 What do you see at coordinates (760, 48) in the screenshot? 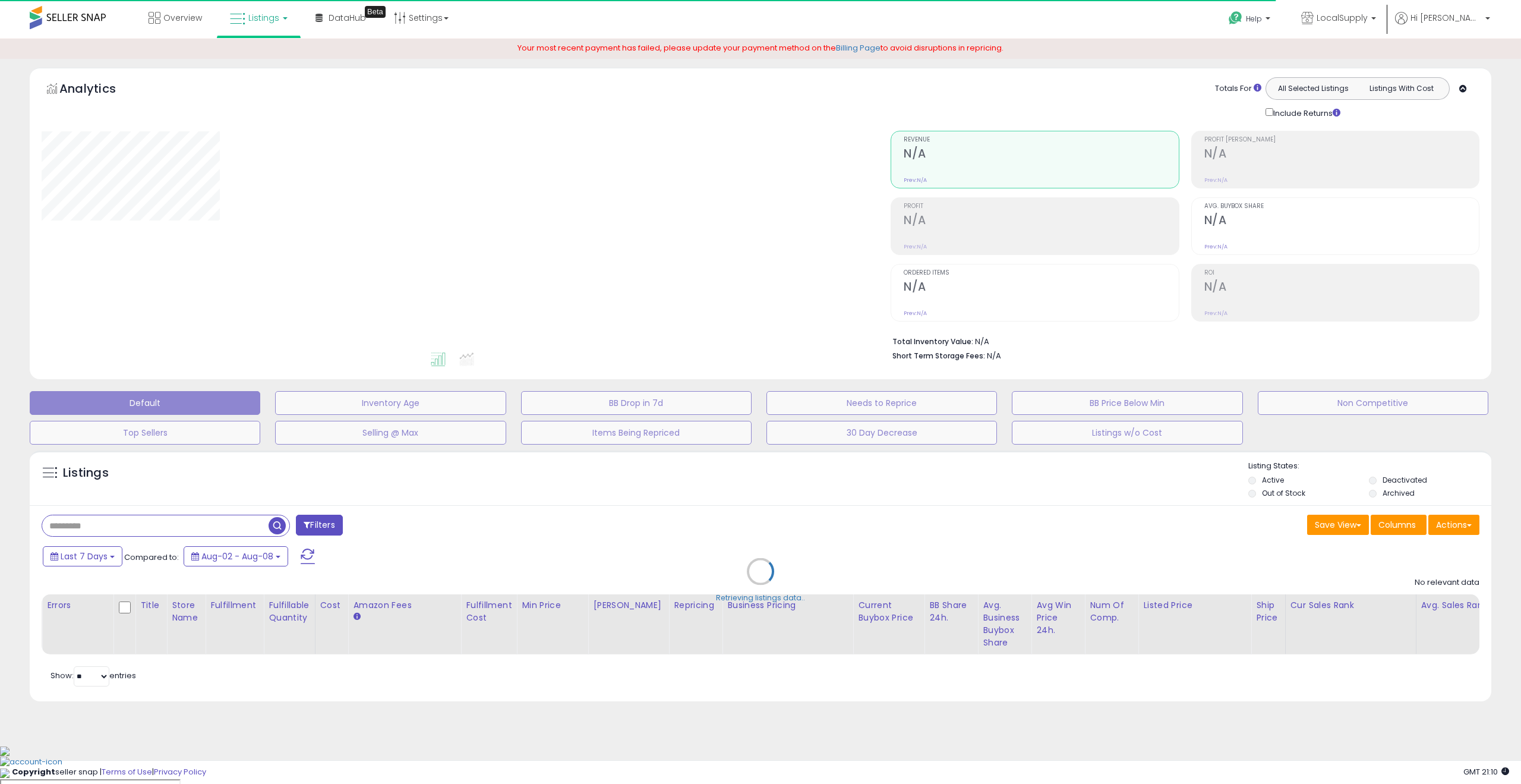
I see `span: Your most recent payment has failed, please update your payment method on the to avoid disruption...` at bounding box center [760, 48].